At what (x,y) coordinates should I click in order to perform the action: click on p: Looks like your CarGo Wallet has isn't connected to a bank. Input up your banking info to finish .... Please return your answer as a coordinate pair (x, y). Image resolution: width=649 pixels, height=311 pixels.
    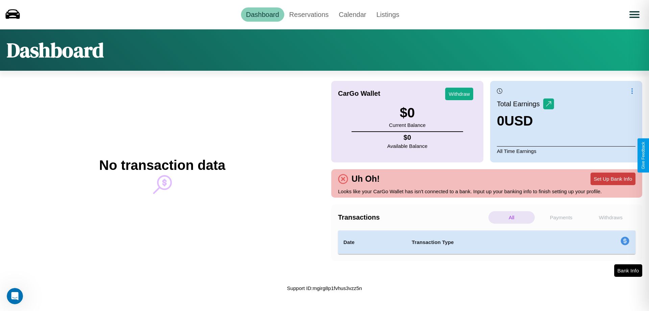
    Looking at the image, I should click on (487, 191).